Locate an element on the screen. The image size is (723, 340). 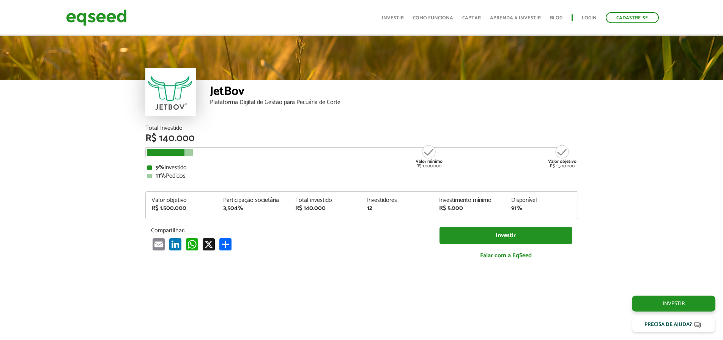
div: 3,504% is located at coordinates (253, 208).